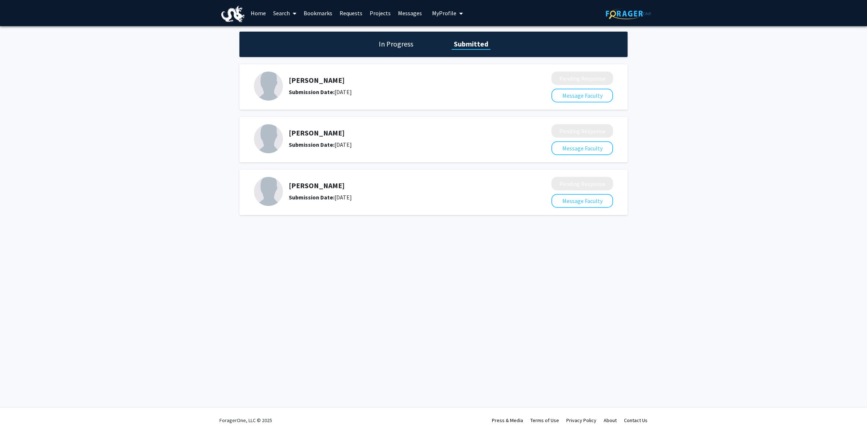 The width and height of the screenshot is (867, 433). I want to click on div: ForagerOne, LLC © 2025, so click(246, 420).